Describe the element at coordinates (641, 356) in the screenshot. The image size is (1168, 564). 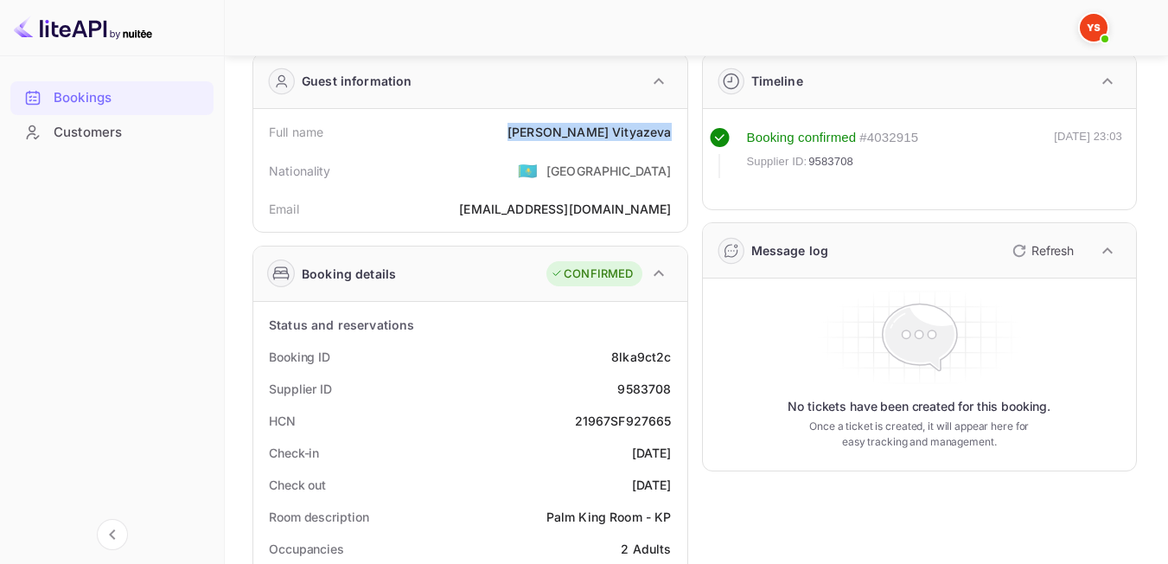
I see `div: 8lka9ct2c` at that location.